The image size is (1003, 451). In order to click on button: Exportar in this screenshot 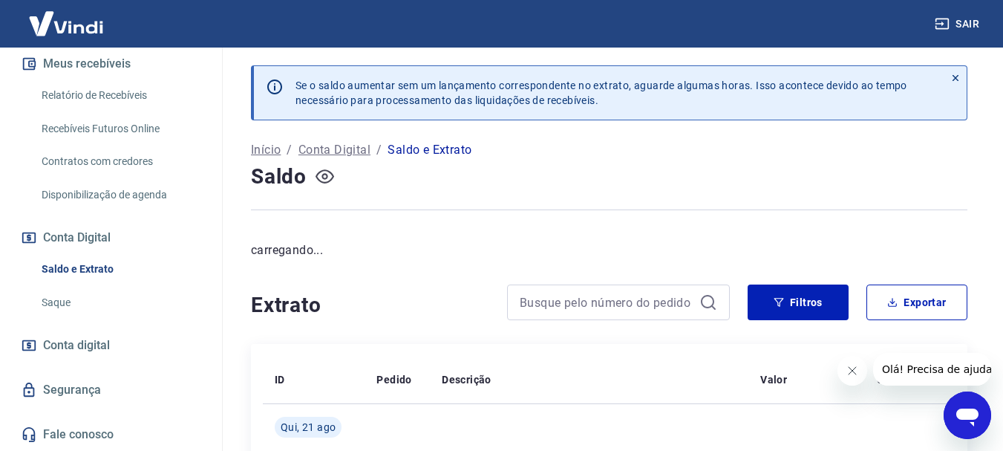, I will do `click(917, 302)`.